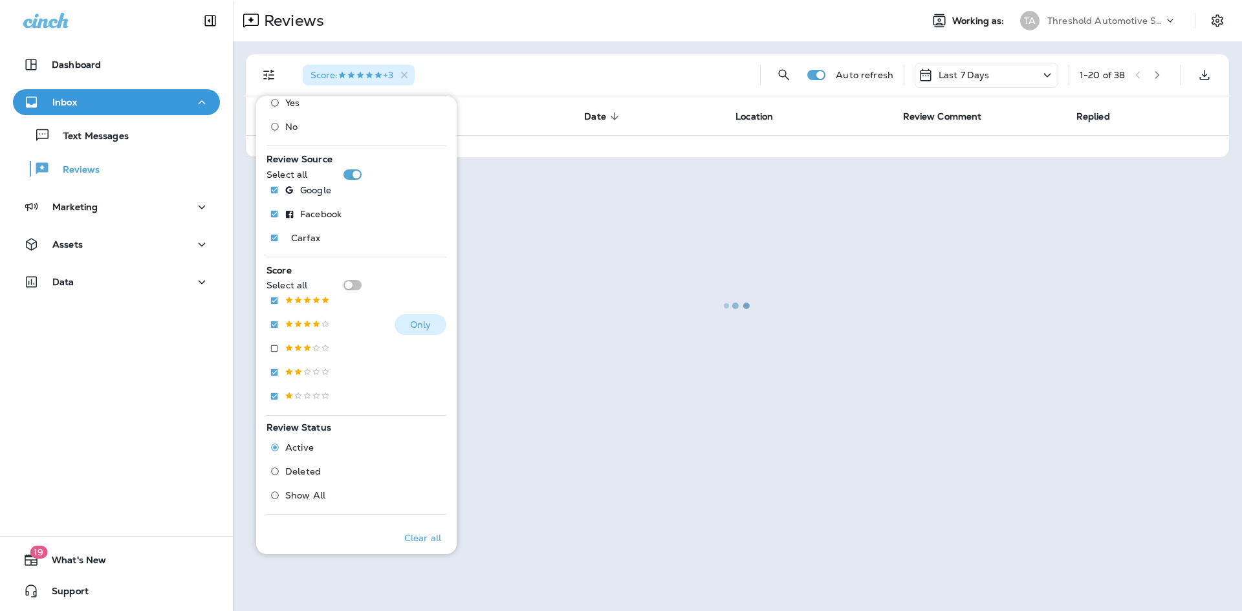 This screenshot has height=611, width=1242. Describe the element at coordinates (116, 245) in the screenshot. I see `button: Assets` at that location.